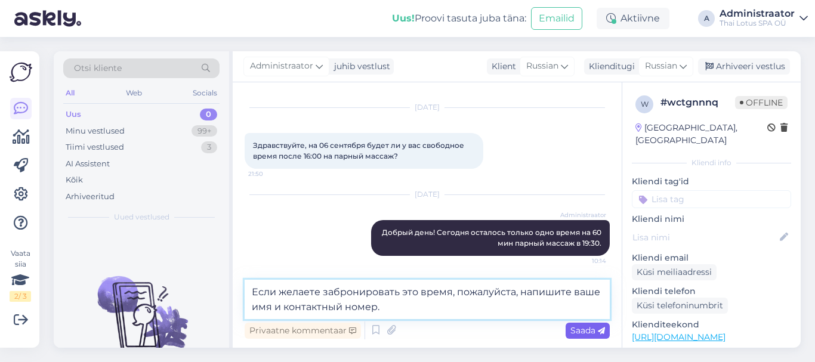 The width and height of the screenshot is (815, 362). What do you see at coordinates (711, 325) in the screenshot?
I see `p: Klienditeekond` at bounding box center [711, 325].